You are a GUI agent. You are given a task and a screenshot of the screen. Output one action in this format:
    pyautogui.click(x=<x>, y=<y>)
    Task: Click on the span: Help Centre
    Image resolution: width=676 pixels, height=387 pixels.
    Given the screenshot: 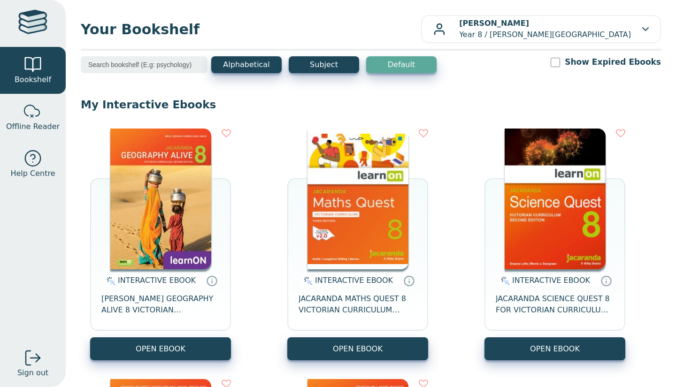 What is the action you would take?
    pyautogui.click(x=32, y=174)
    